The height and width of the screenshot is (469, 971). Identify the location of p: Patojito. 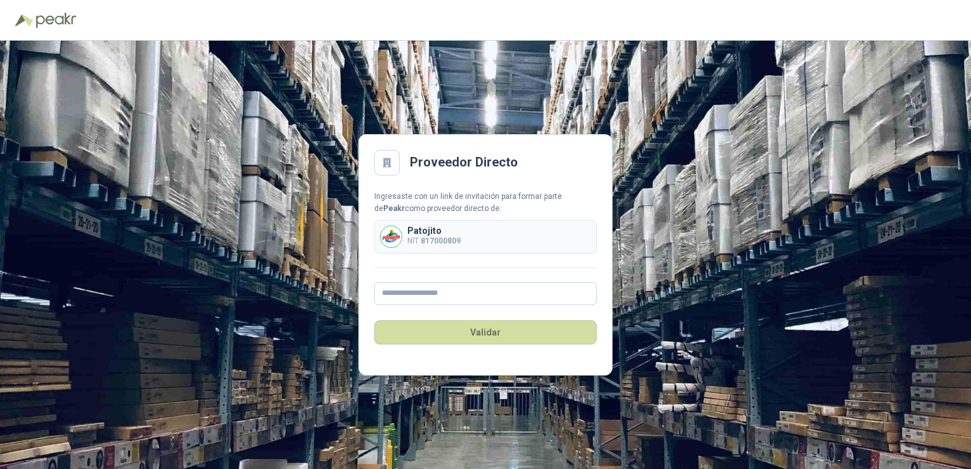
(434, 231).